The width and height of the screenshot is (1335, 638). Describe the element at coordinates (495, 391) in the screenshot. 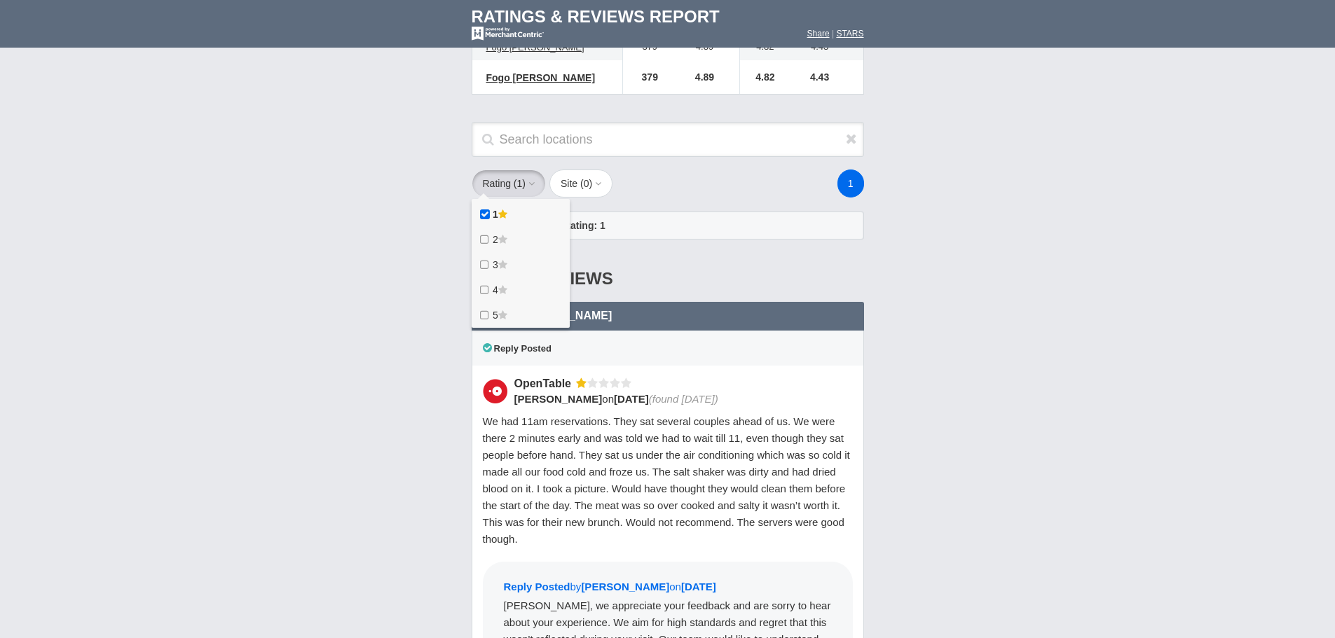

I see `img: OpenTable` at that location.